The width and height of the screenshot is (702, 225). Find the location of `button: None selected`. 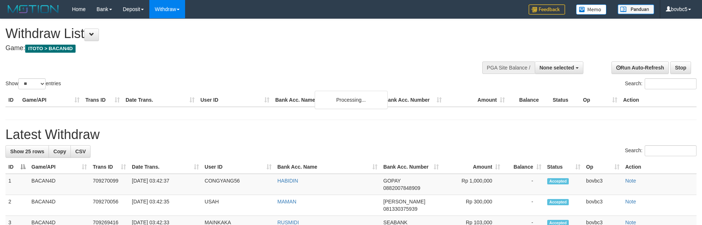

button: None selected is located at coordinates (559, 68).